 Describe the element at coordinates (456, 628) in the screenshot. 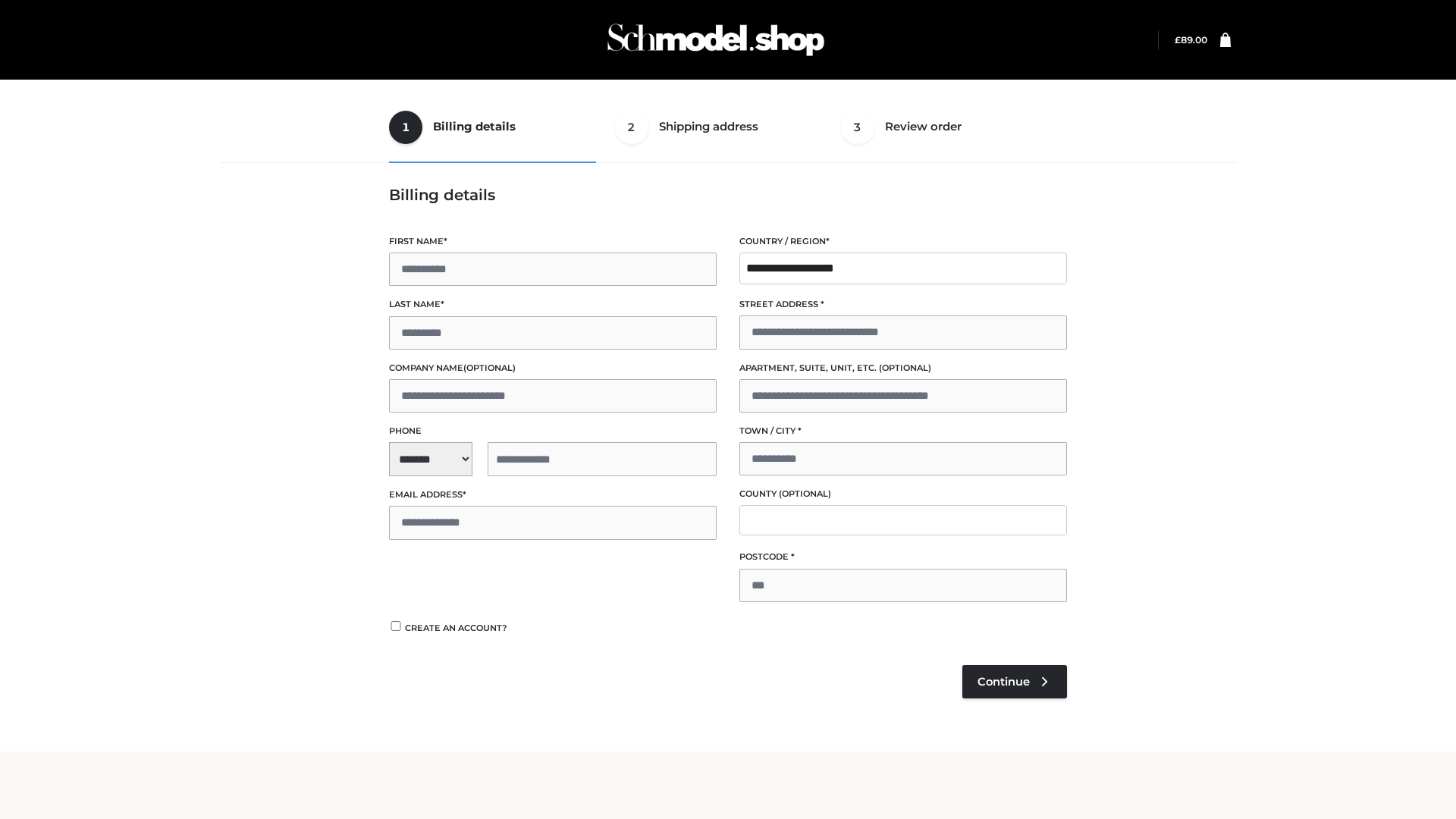

I see `span: Create an account?` at that location.